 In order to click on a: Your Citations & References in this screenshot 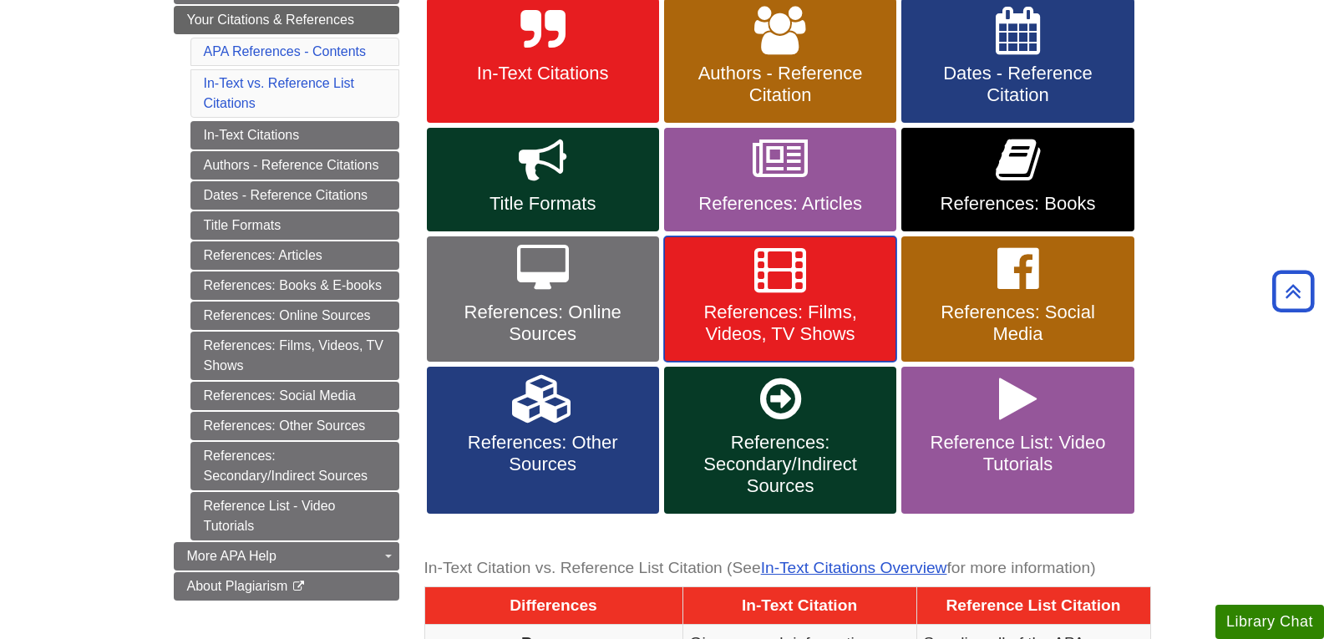, I will do `click(287, 20)`.